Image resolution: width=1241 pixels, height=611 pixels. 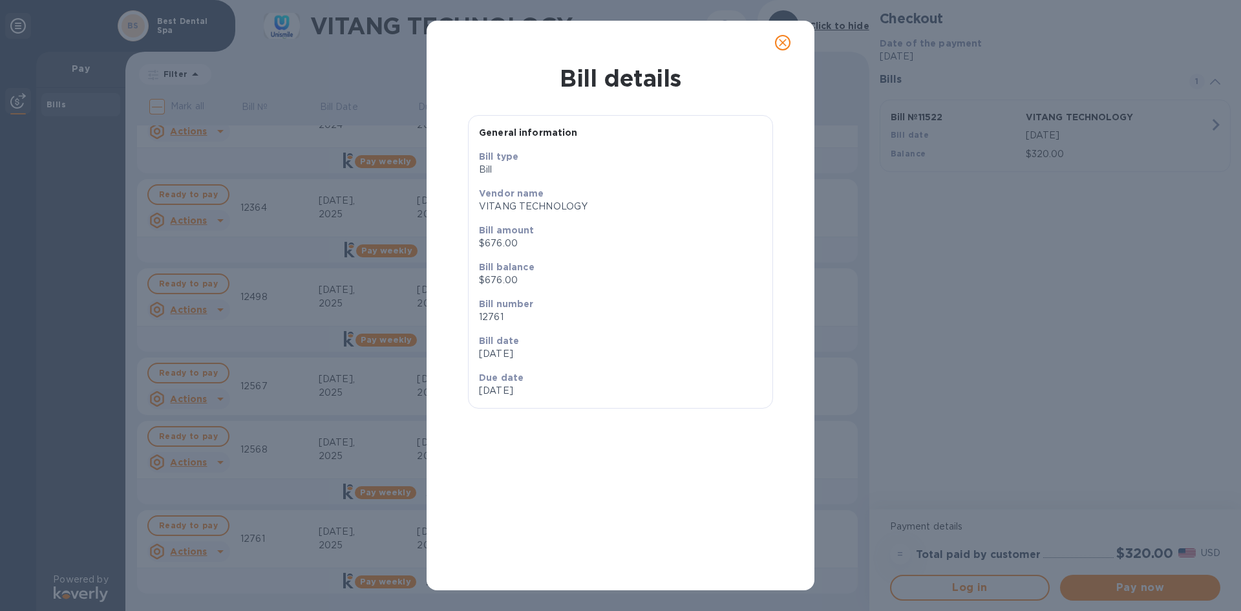 I want to click on b: Bill amount, so click(x=507, y=230).